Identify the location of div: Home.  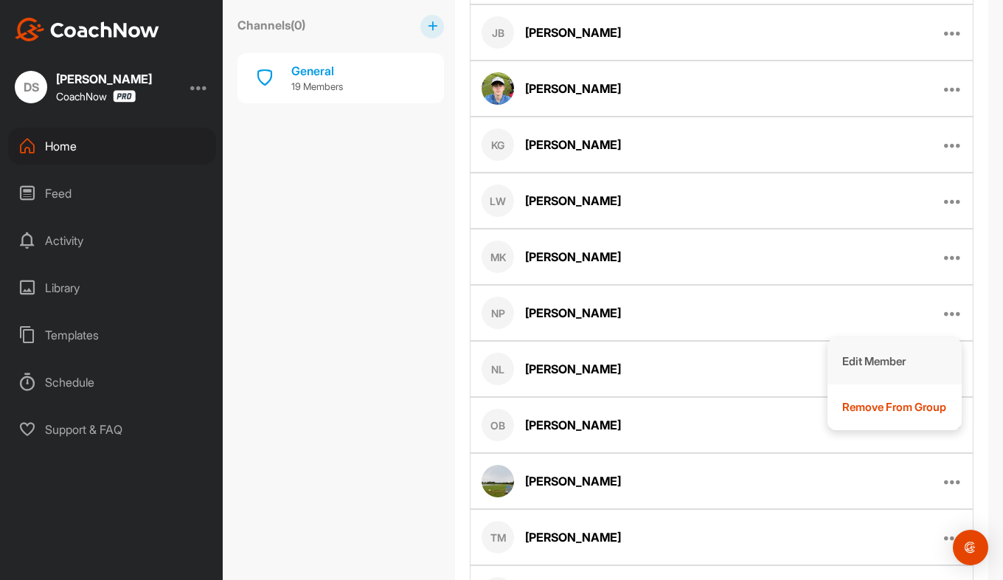
(112, 146).